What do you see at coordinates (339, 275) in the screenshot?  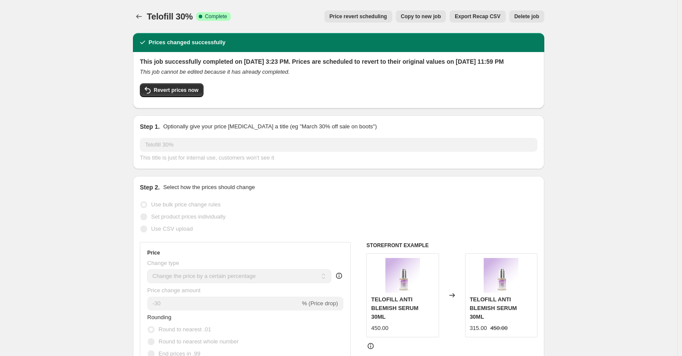 I see `div: help` at bounding box center [339, 275].